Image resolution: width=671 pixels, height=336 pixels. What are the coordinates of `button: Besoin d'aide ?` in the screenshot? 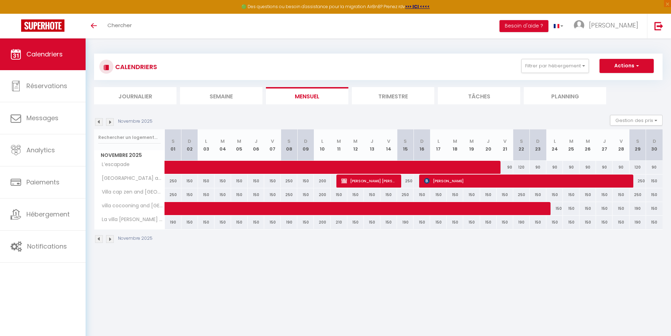 It's located at (524, 26).